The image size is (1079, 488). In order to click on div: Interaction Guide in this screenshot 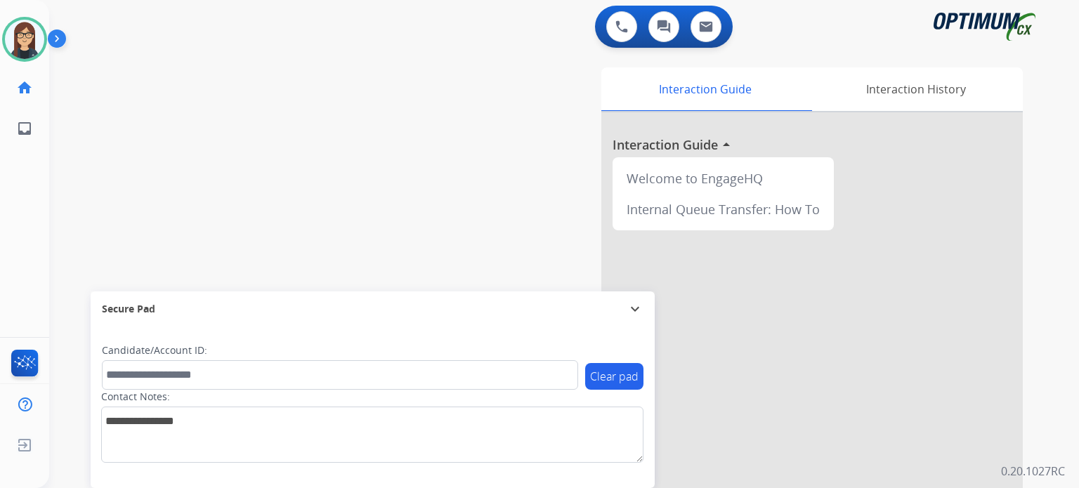, I will do `click(705, 89)`.